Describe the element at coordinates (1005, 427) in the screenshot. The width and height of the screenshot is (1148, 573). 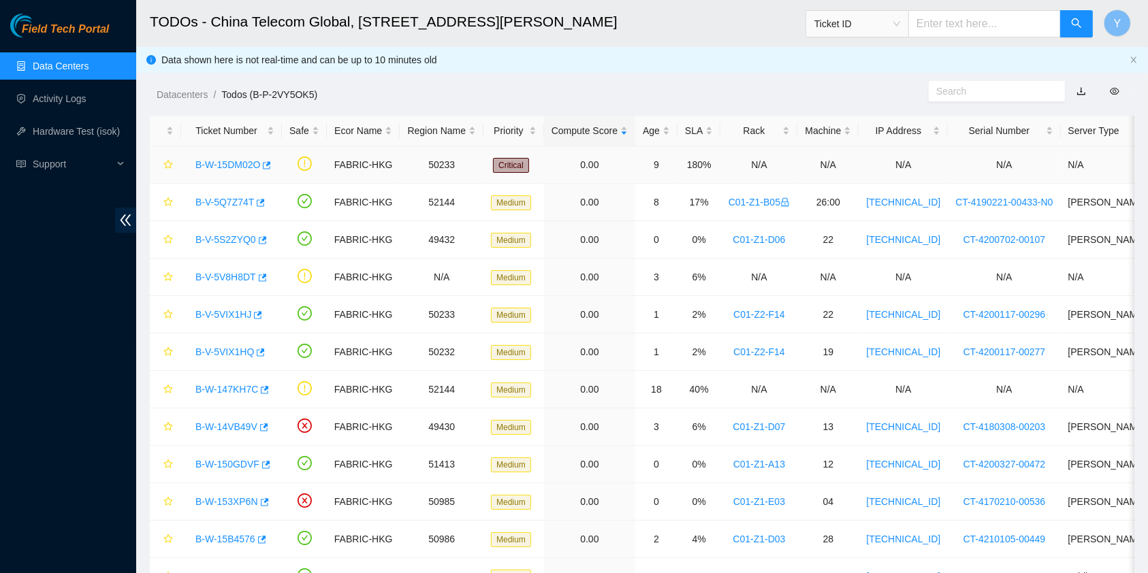
I see `a: CT-4180308-00203` at that location.